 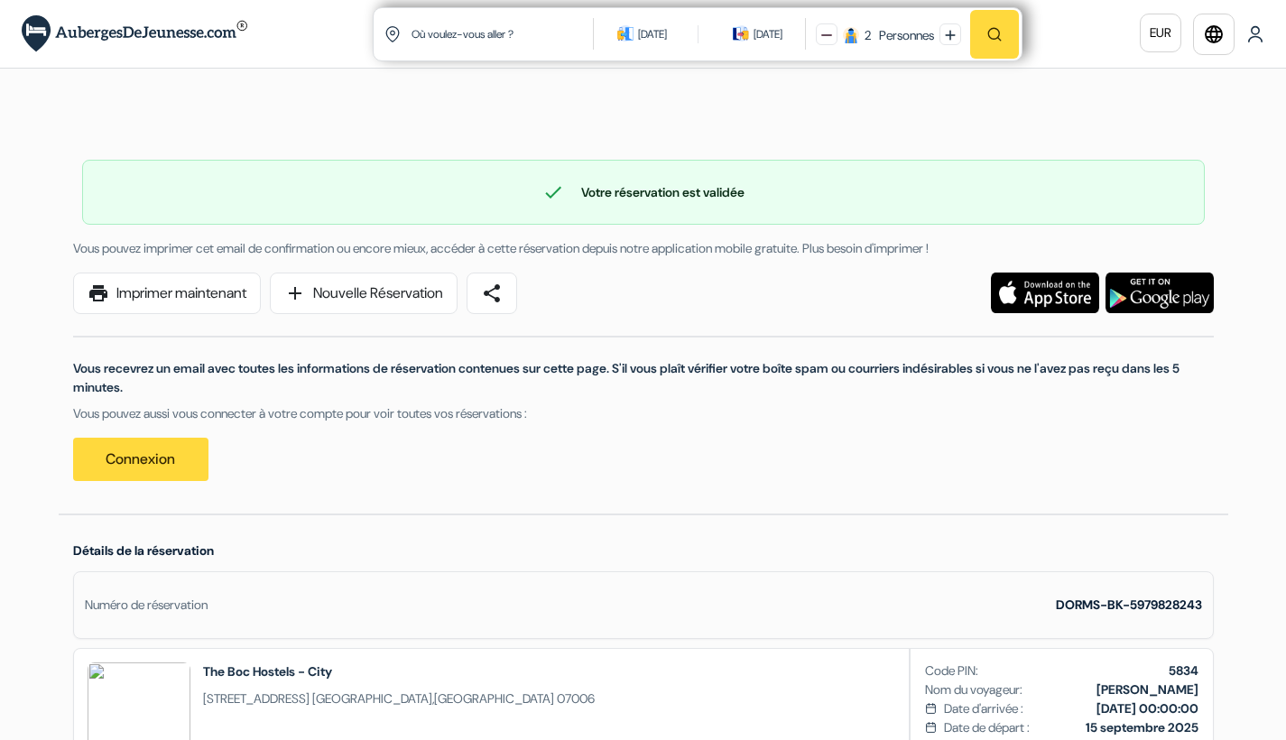 I want to click on span: Détails de la réservation, so click(x=143, y=550).